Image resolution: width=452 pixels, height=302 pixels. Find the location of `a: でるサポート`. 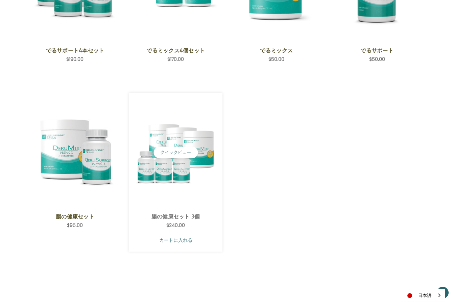

a: でるサポート is located at coordinates (377, 50).